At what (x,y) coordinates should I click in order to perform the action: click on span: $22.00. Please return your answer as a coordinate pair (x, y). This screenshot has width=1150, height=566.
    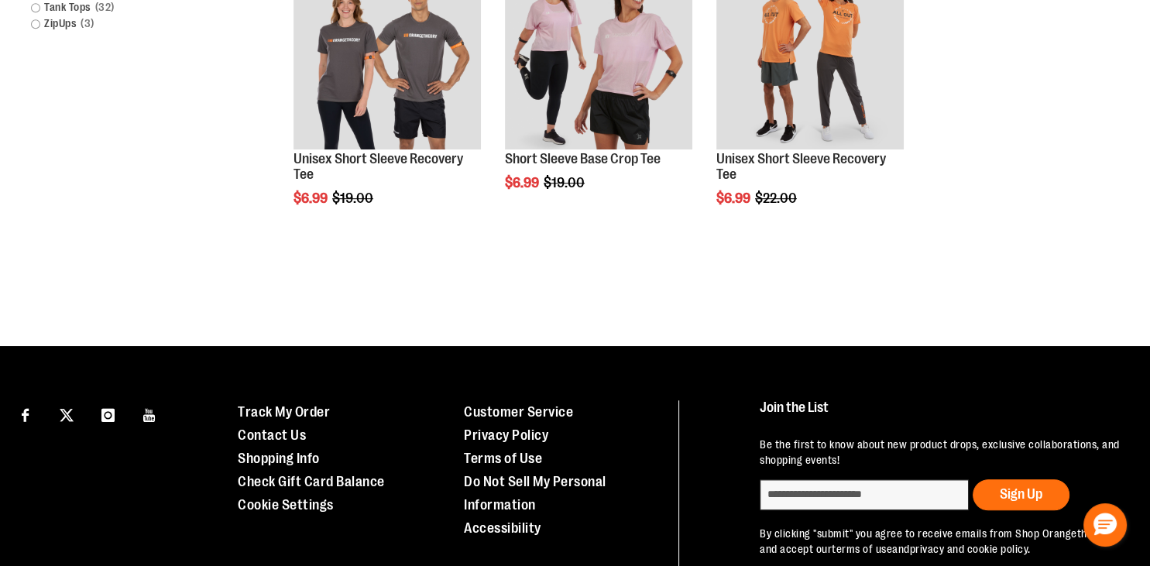
    Looking at the image, I should click on (777, 198).